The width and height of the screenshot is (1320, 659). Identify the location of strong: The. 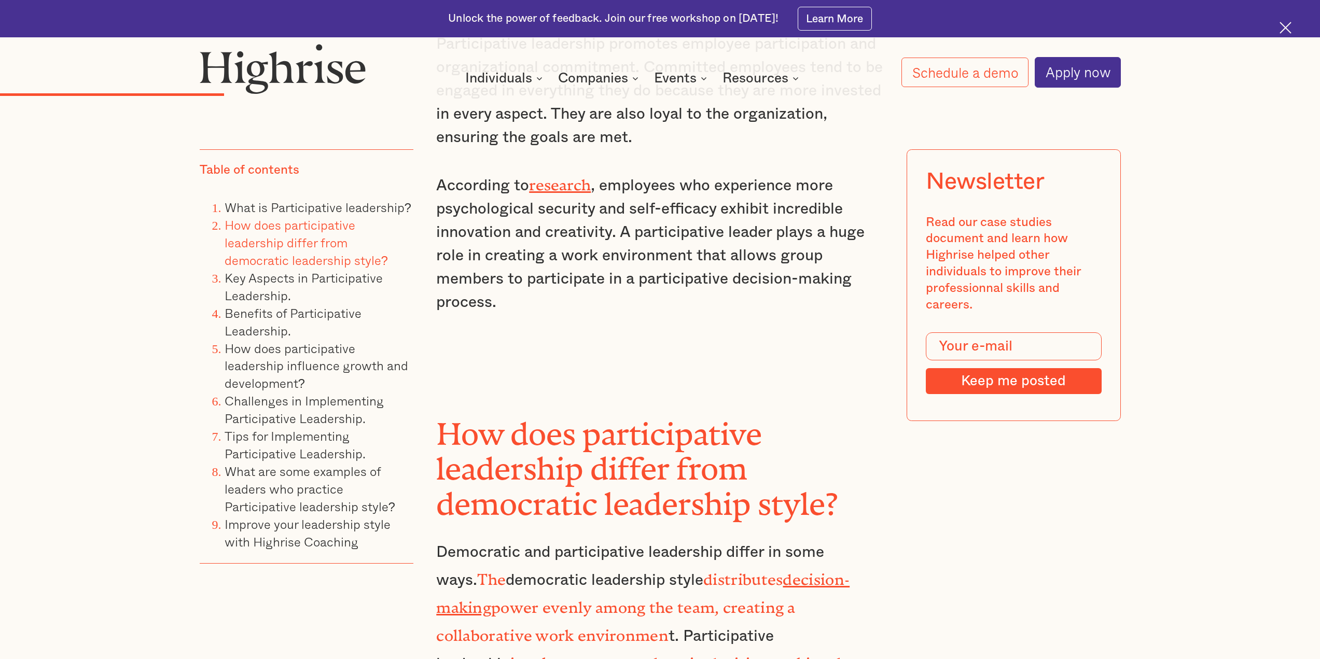
(491, 576).